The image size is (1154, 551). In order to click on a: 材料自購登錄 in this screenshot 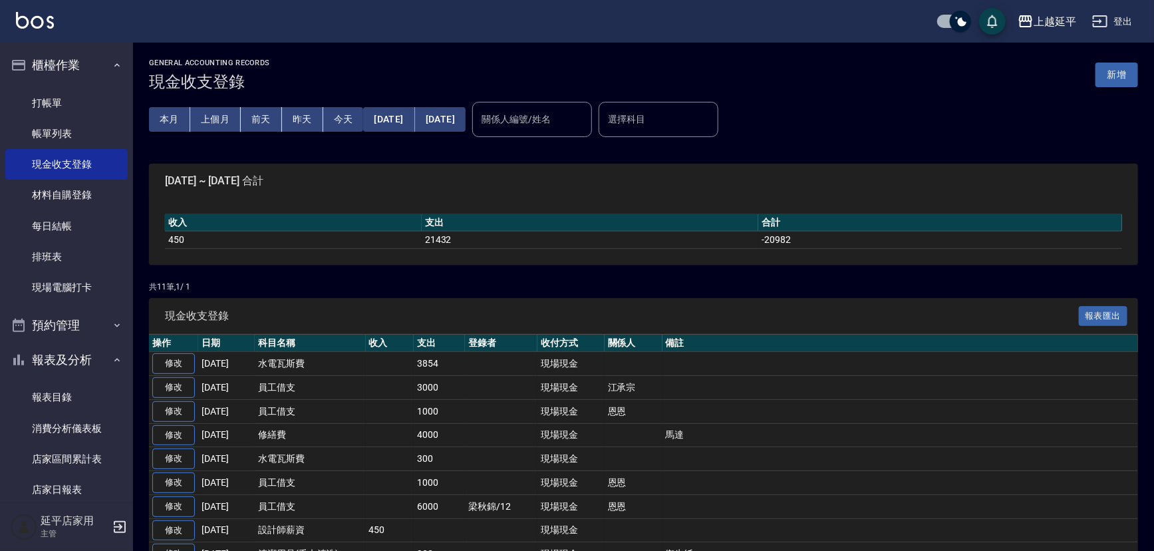, I will do `click(67, 195)`.